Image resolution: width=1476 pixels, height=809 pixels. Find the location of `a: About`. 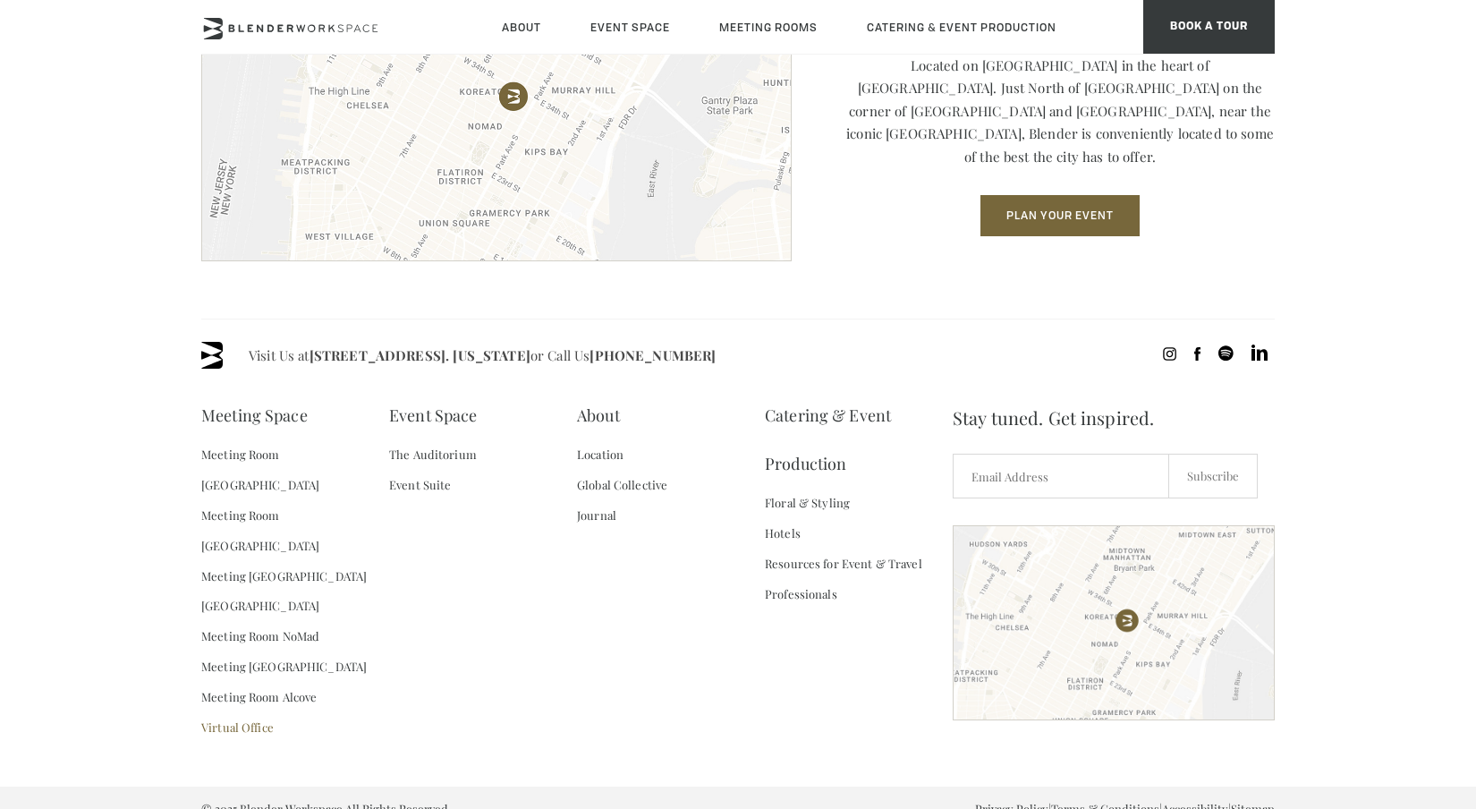

a: About is located at coordinates (598, 415).